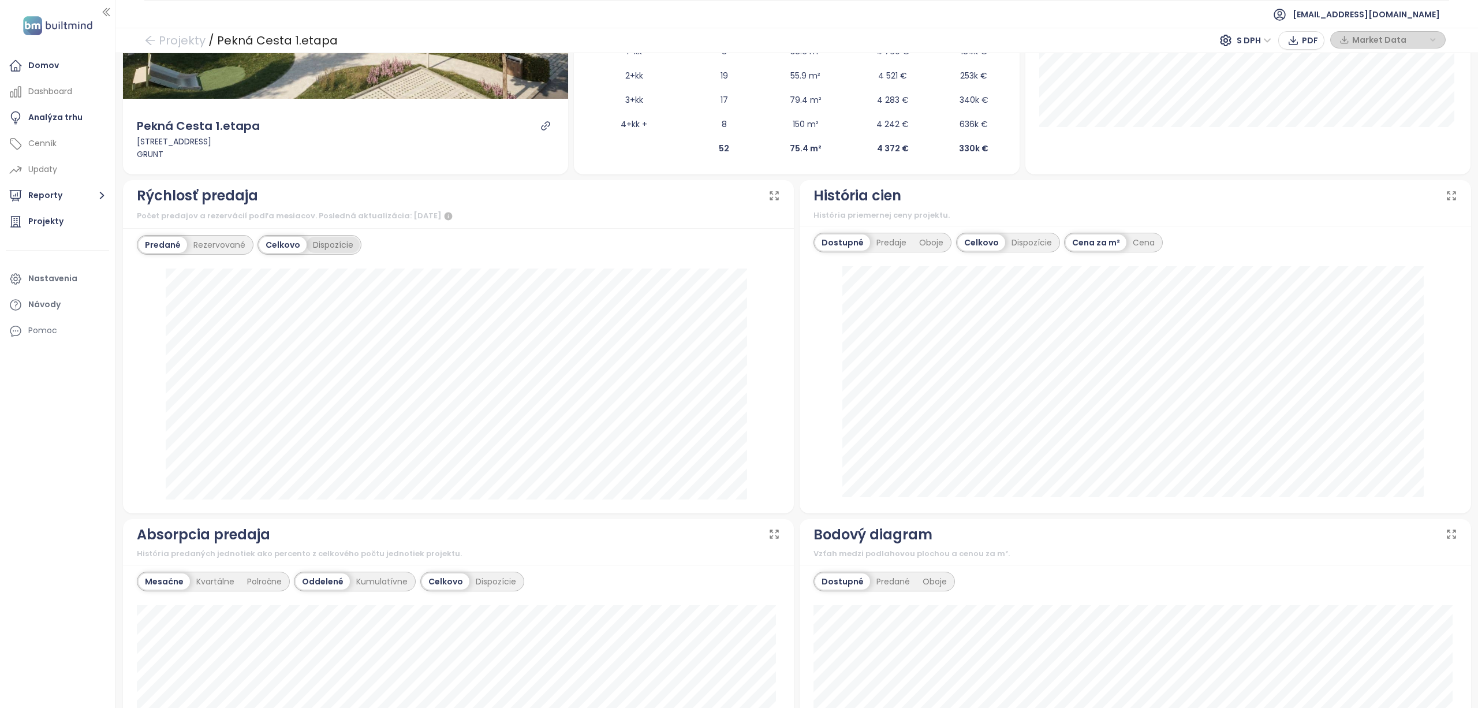  I want to click on a: Cenník, so click(57, 144).